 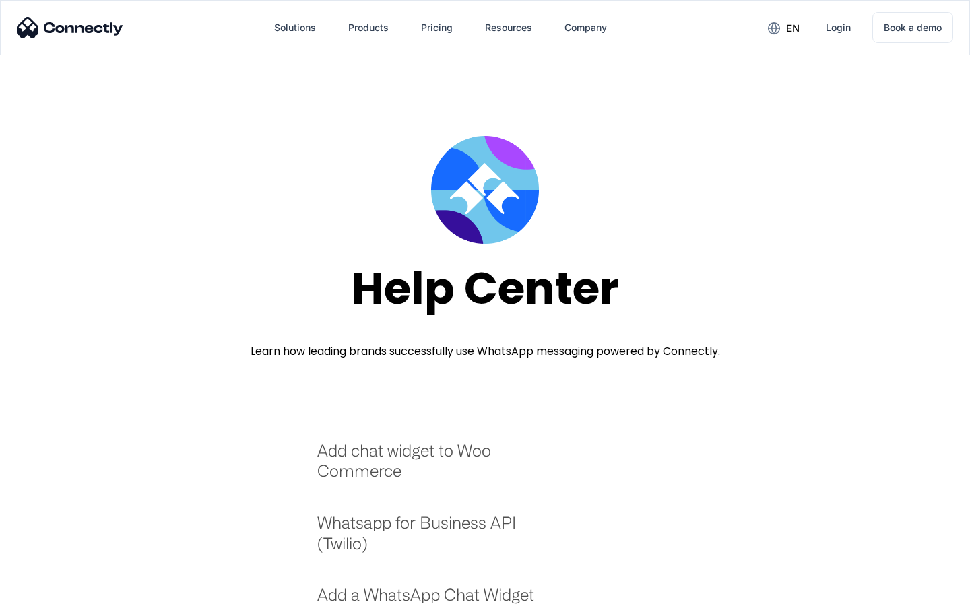 I want to click on div: Products, so click(x=368, y=28).